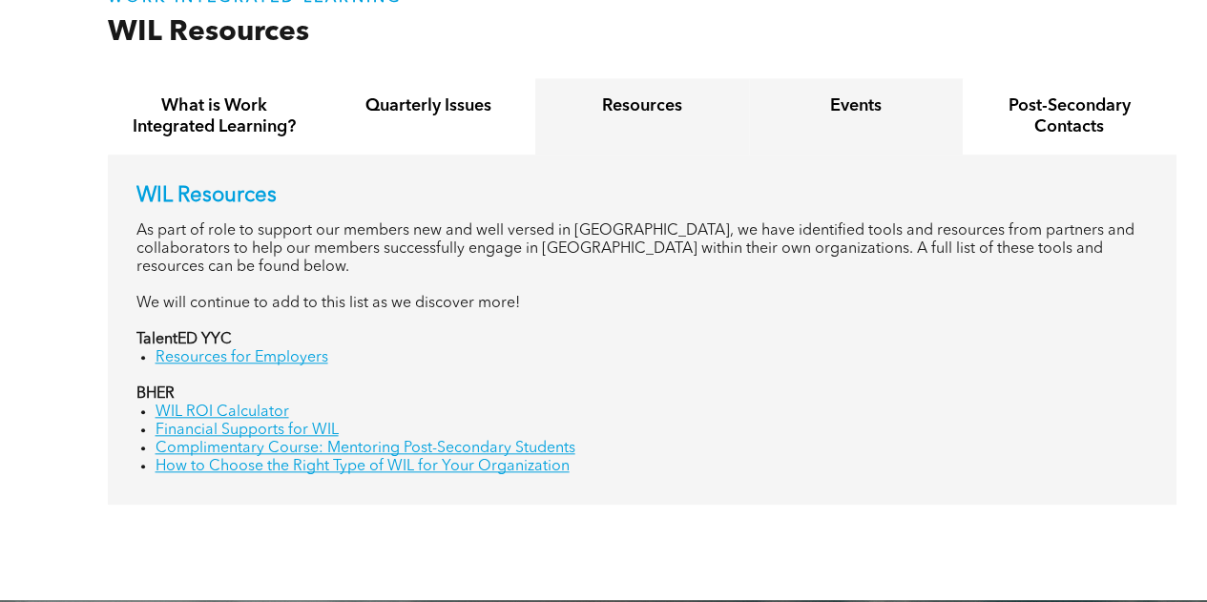 The width and height of the screenshot is (1207, 602). Describe the element at coordinates (363, 467) in the screenshot. I see `a: How to Choose the Right Type of WIL for Your Organization` at that location.